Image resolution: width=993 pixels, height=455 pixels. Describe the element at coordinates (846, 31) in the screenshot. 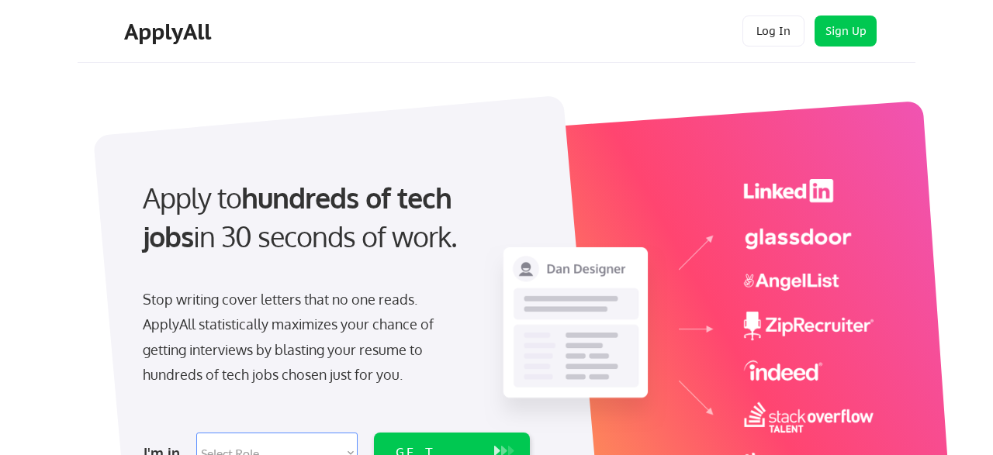

I see `button: Sign Up` at that location.